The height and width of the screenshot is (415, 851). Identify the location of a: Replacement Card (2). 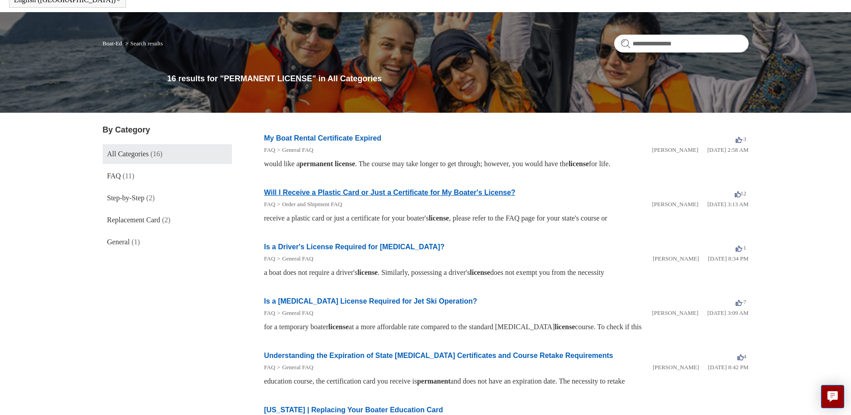
(167, 220).